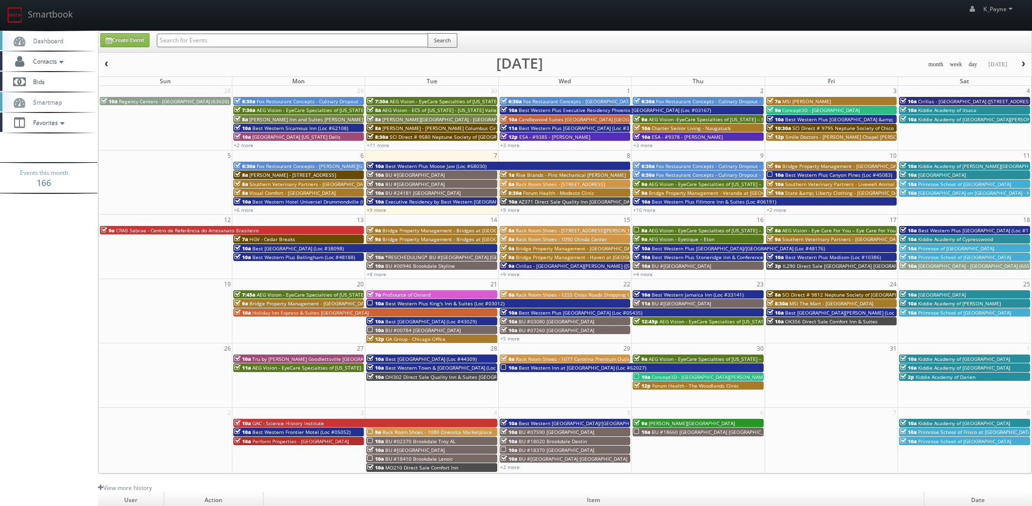  I want to click on span: Best Western Jamaica Inn (Loc #33141), so click(697, 295).